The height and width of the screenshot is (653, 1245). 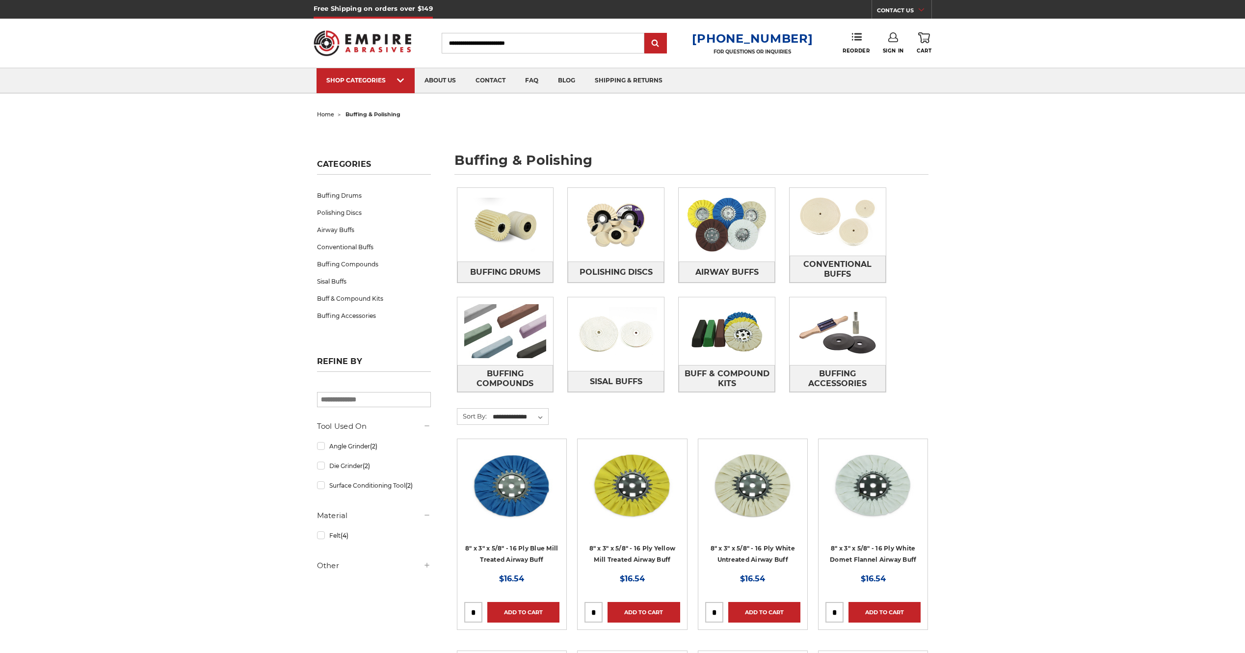 I want to click on img: Airway Buffs, so click(x=727, y=225).